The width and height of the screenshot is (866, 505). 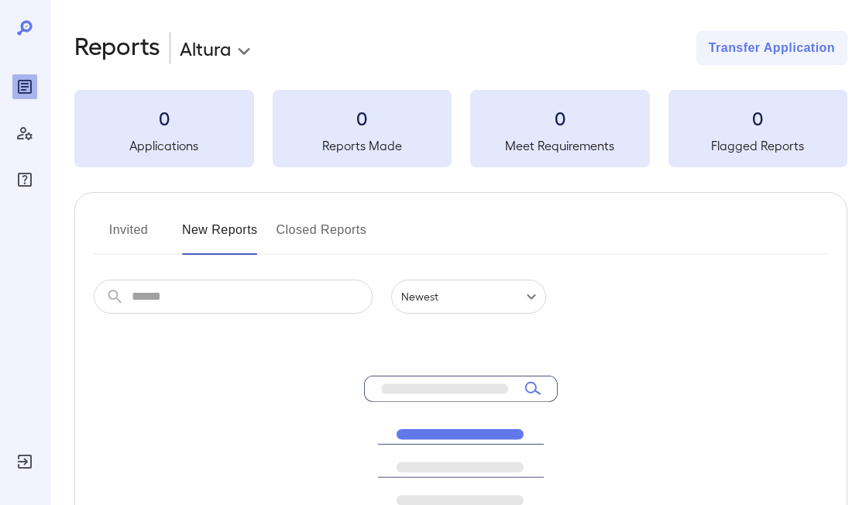 I want to click on h5: Flagged Reports, so click(x=758, y=146).